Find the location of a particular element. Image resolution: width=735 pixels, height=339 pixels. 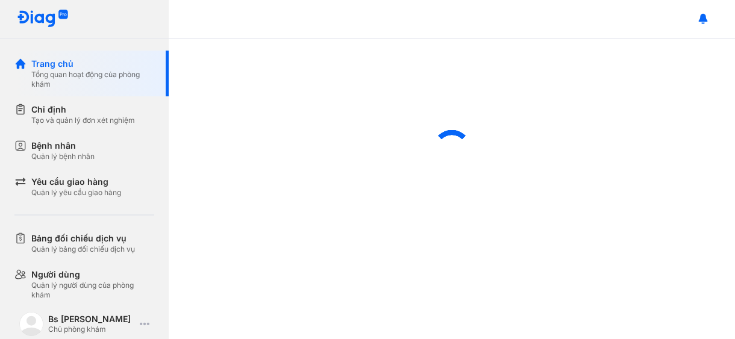

div: Quản lý bảng đối chiếu dịch vụ is located at coordinates (83, 249).